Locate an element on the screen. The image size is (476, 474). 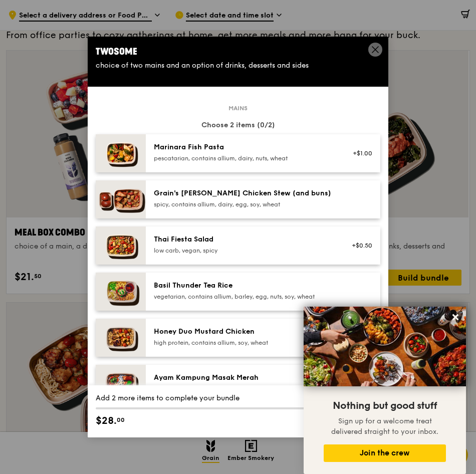
div: low carb, vegan, spicy is located at coordinates (244, 251).